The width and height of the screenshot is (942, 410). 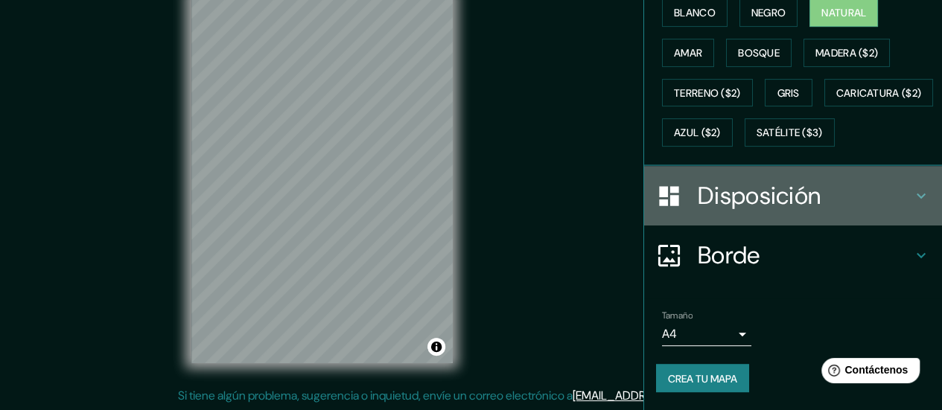 I want to click on font: Caricatura ($2), so click(x=879, y=93).